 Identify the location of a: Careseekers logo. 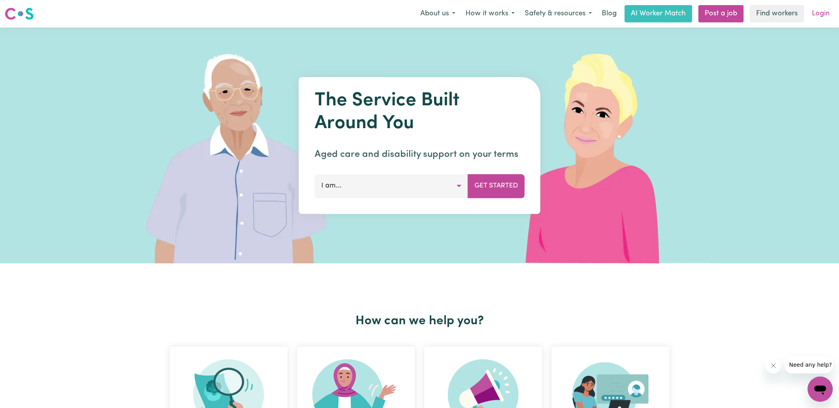
(19, 14).